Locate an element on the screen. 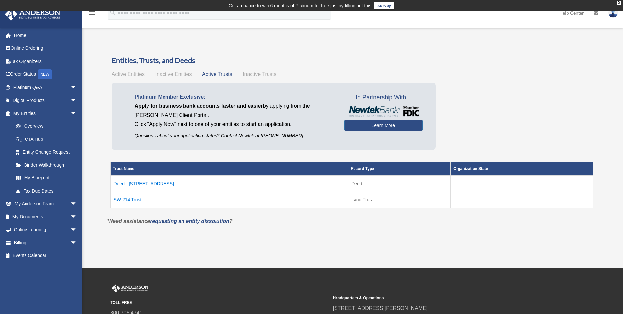 The width and height of the screenshot is (623, 314). a: Order StatusNEW is located at coordinates (45, 74).